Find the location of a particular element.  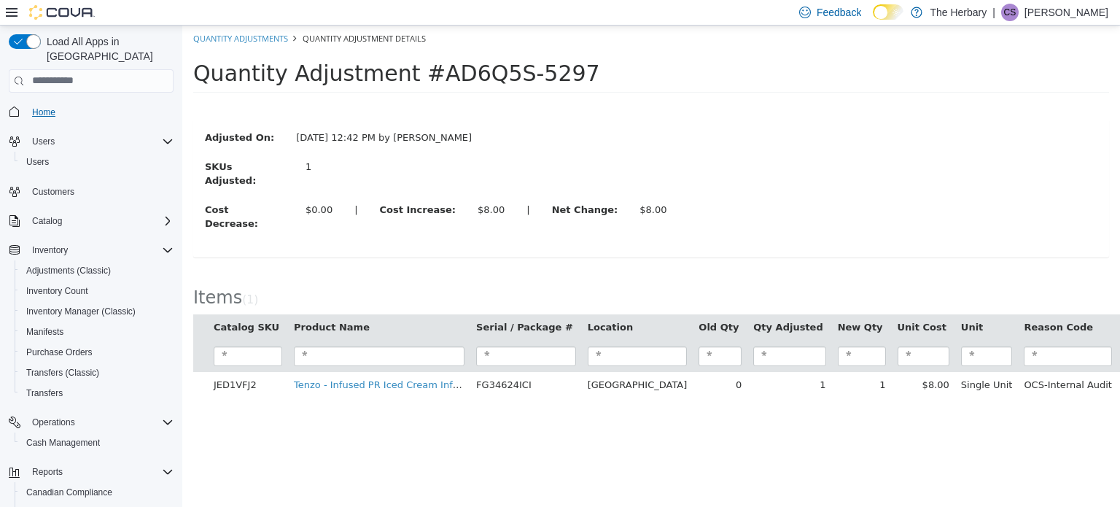

p: The Herbary is located at coordinates (958, 12).